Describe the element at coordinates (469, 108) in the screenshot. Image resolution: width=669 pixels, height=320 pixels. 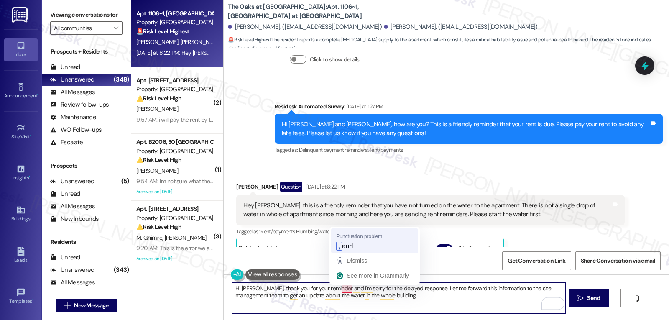
I see `div: Residesk Automated Survey` at that location.